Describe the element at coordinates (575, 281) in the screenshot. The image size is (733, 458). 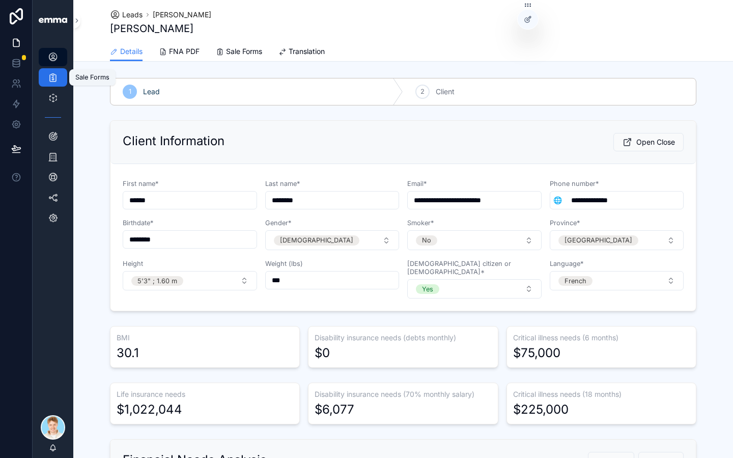
I see `div: French` at that location.